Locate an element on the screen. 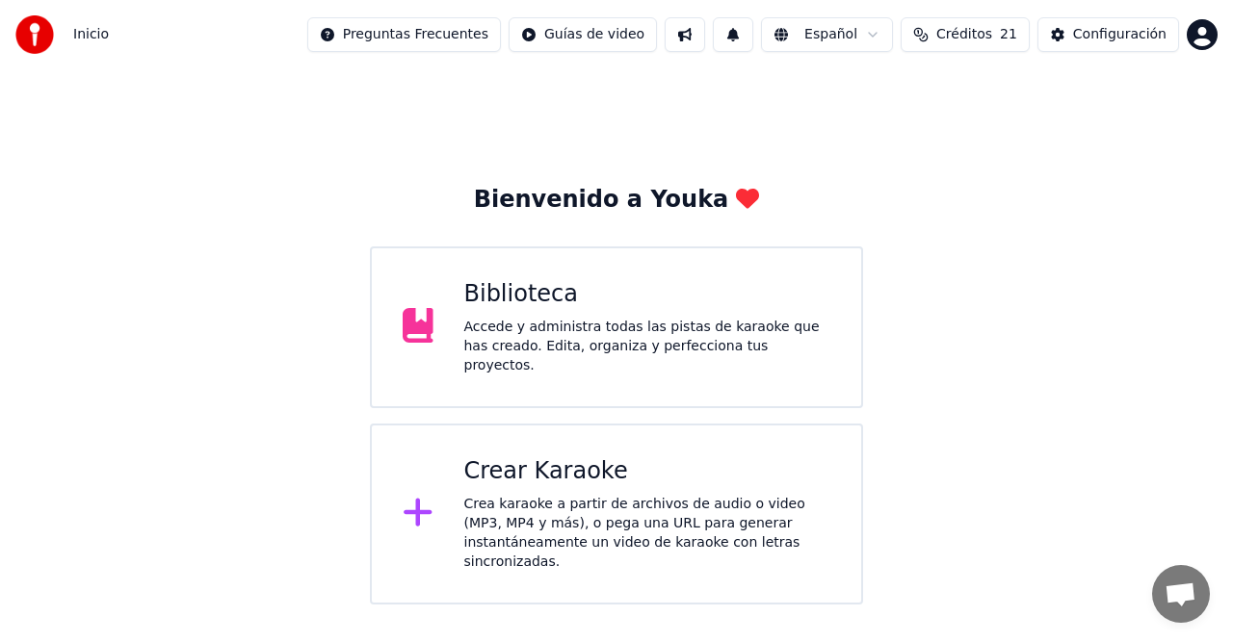 The height and width of the screenshot is (642, 1233). div: Crear Karaoke is located at coordinates (647, 472).